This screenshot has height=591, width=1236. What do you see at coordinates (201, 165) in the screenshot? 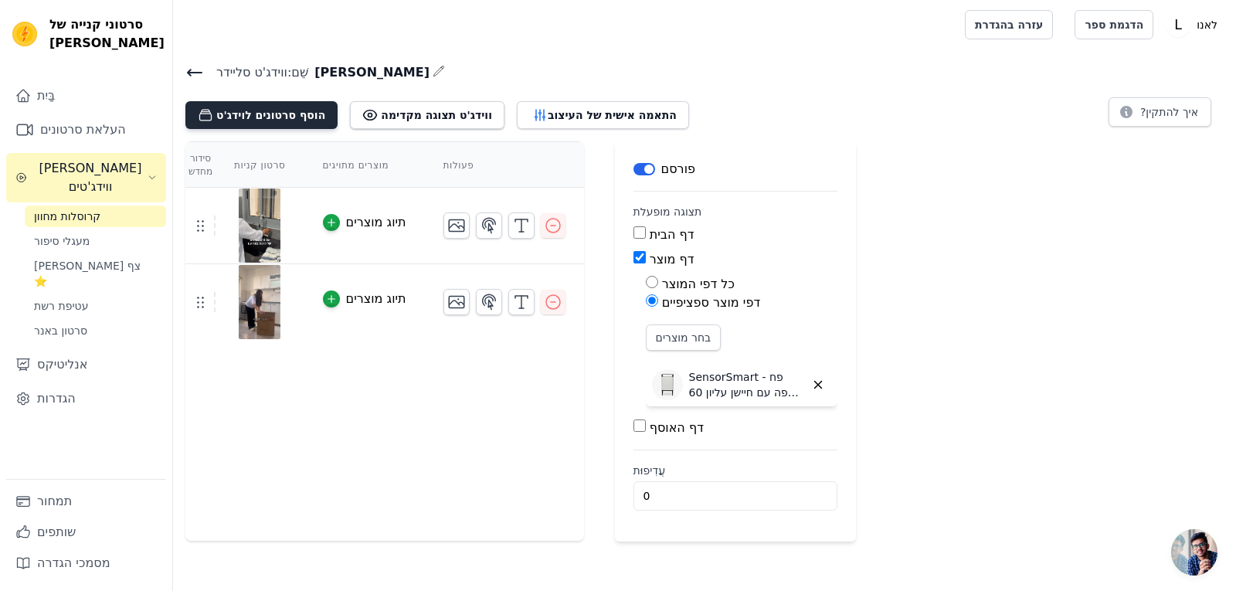
I see `font: סידור מחדש` at bounding box center [201, 165].